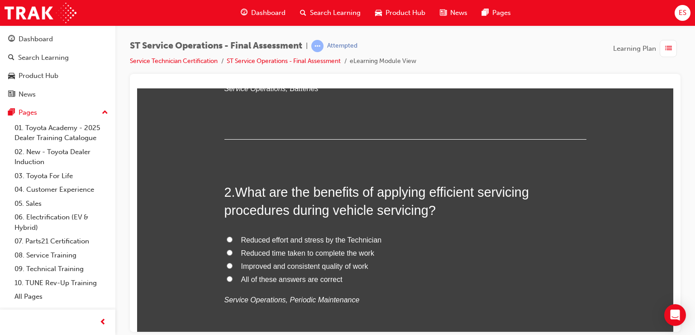 This screenshot has width=695, height=335. I want to click on a: 02. New - Toyota Dealer Induction, so click(61, 157).